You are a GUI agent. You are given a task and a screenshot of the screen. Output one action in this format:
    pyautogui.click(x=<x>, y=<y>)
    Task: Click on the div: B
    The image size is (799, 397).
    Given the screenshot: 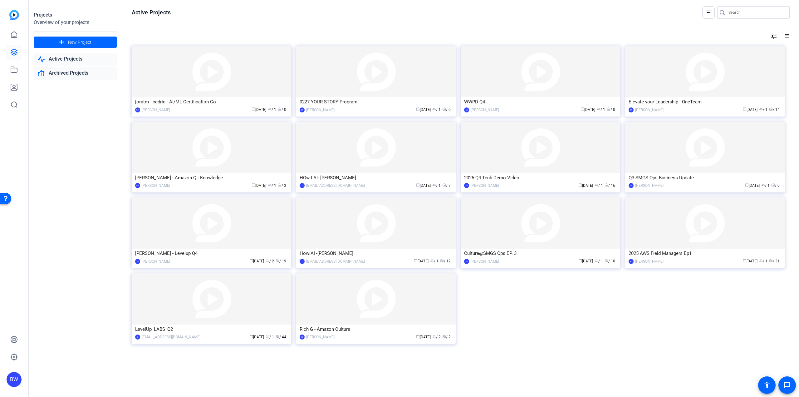 What is the action you would take?
    pyautogui.click(x=138, y=337)
    